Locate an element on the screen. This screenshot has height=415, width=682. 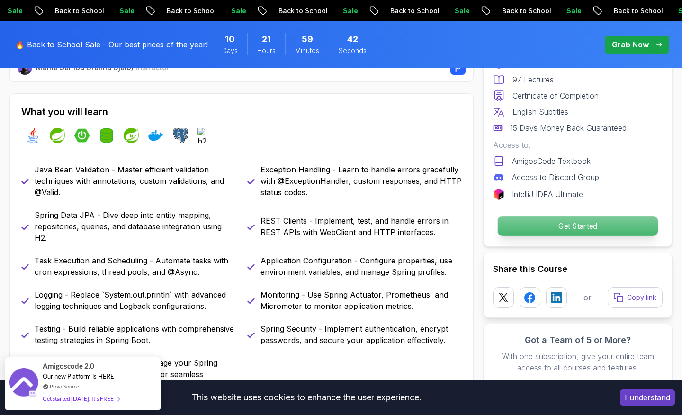
p: Application Configuration - Configure properties, use environment variables, and manage Spring pr... is located at coordinates (361, 266).